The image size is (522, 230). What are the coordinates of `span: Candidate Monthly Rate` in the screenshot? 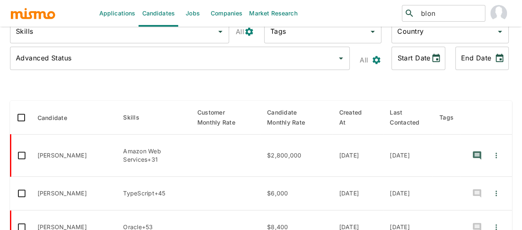 It's located at (296, 118).